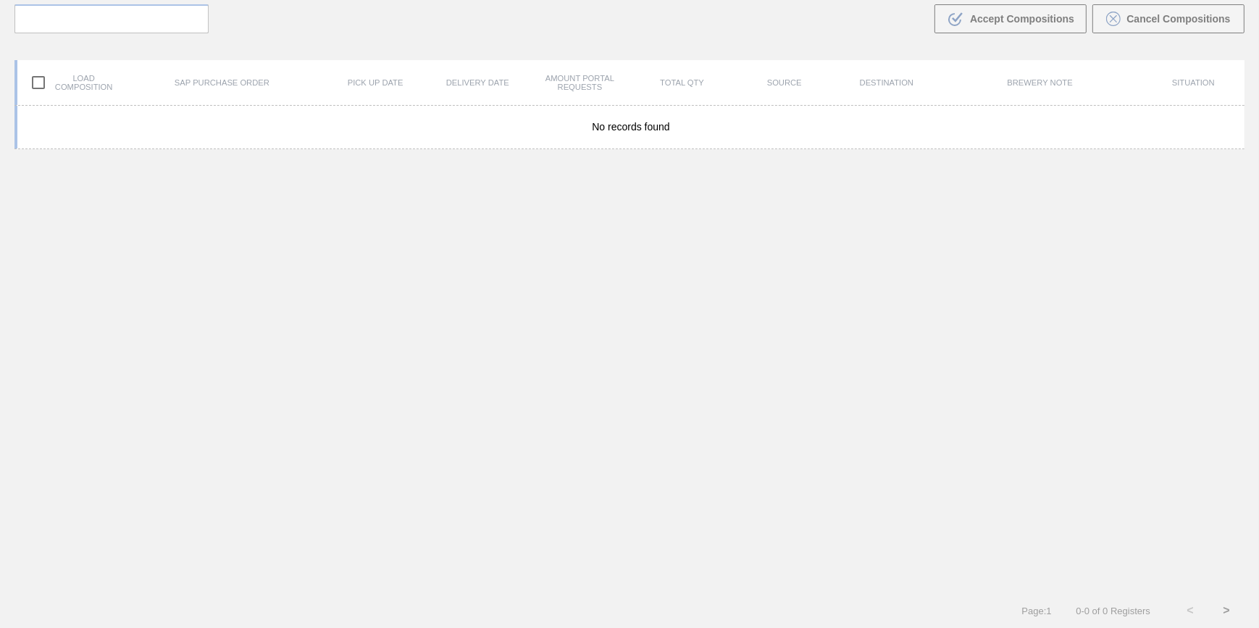 The image size is (1259, 628). What do you see at coordinates (886, 83) in the screenshot?
I see `div: Destination` at bounding box center [886, 83].